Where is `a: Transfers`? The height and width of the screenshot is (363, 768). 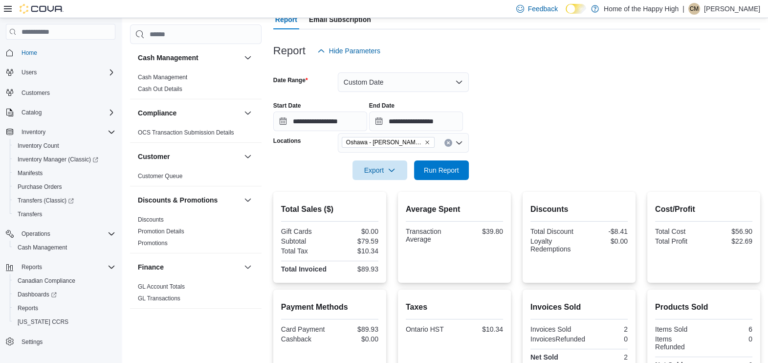
a: Transfers is located at coordinates (30, 214).